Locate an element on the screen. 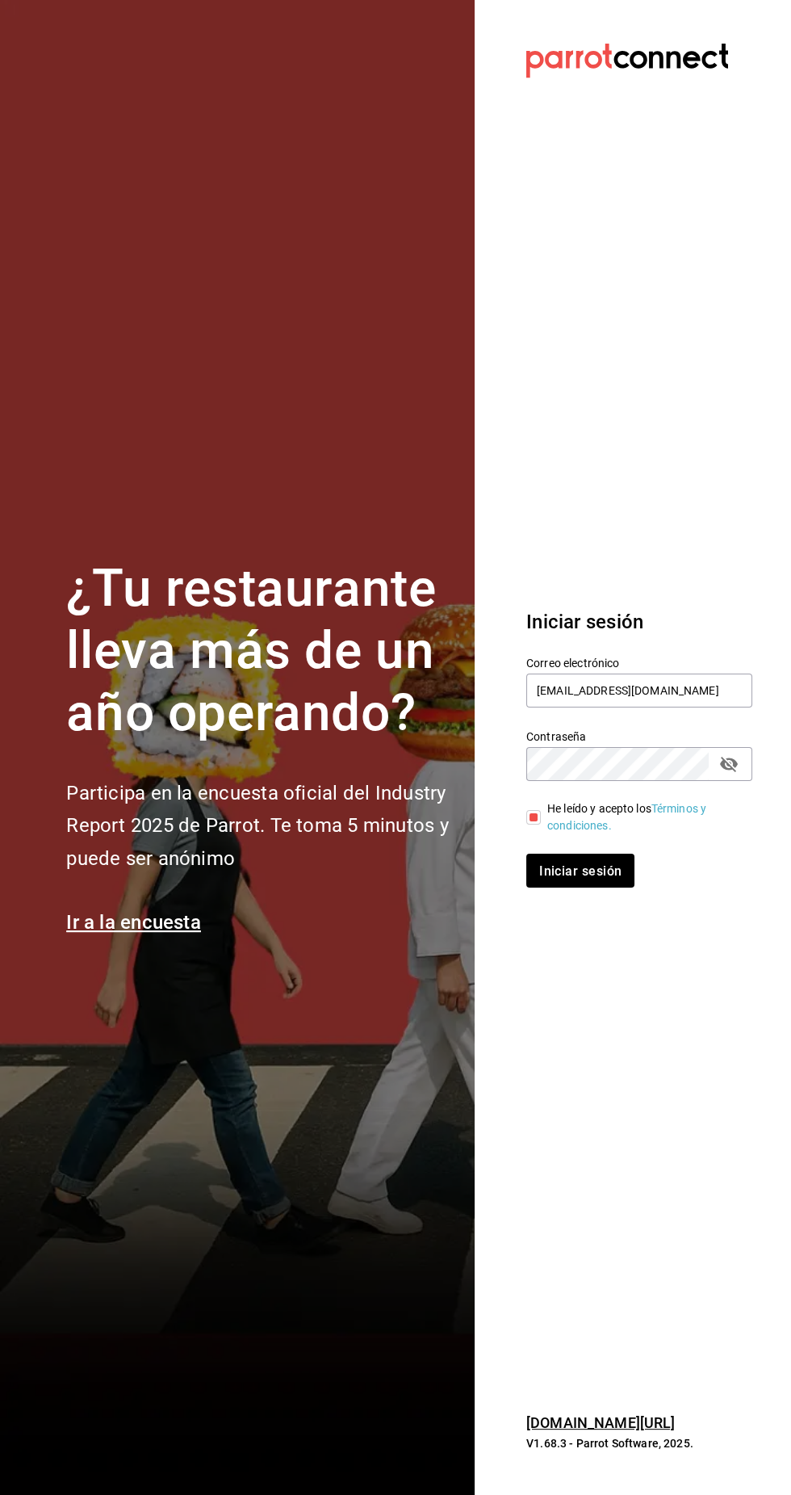 The image size is (791, 1495). font: Contraseña is located at coordinates (556, 736).